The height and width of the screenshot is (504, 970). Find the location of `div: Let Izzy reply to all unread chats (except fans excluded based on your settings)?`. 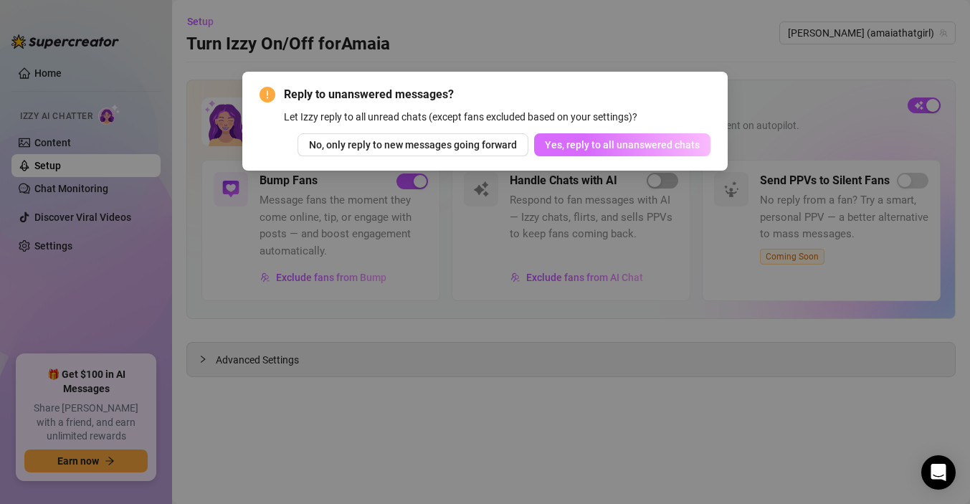

div: Let Izzy reply to all unread chats (except fans excluded based on your settings)? is located at coordinates (497, 117).